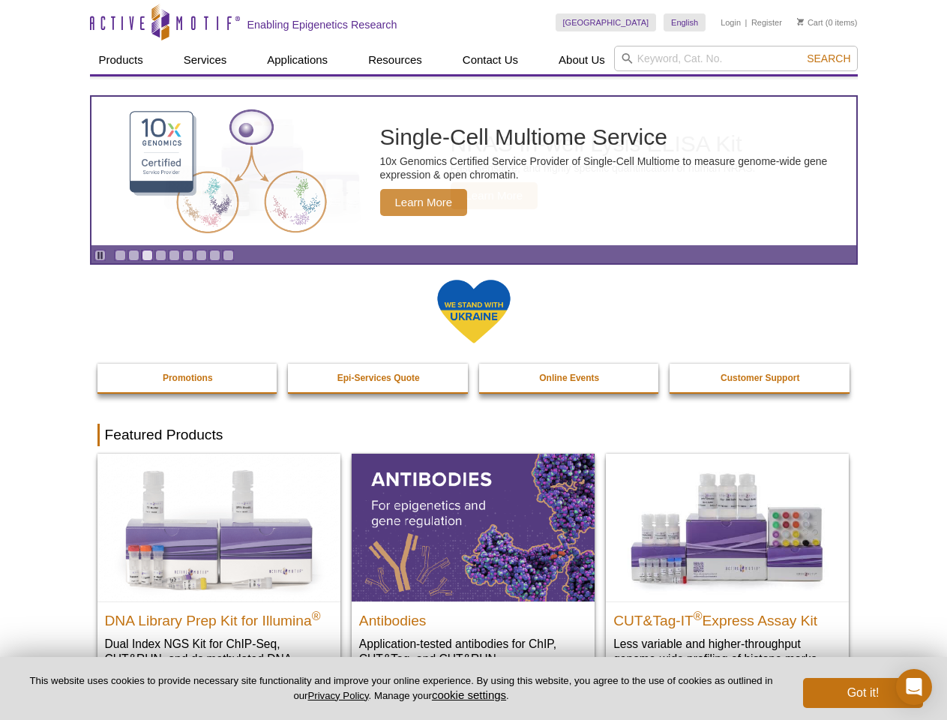 The height and width of the screenshot is (720, 947). I want to click on a: Go to slide 1, so click(120, 255).